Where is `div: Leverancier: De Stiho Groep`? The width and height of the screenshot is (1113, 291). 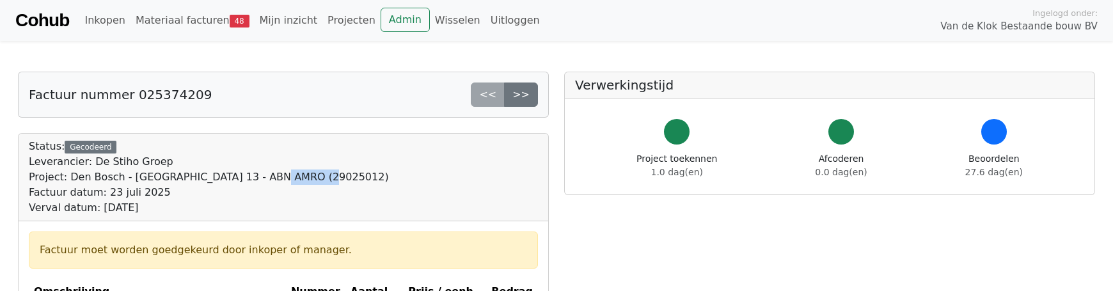 div: Leverancier: De Stiho Groep is located at coordinates (209, 162).